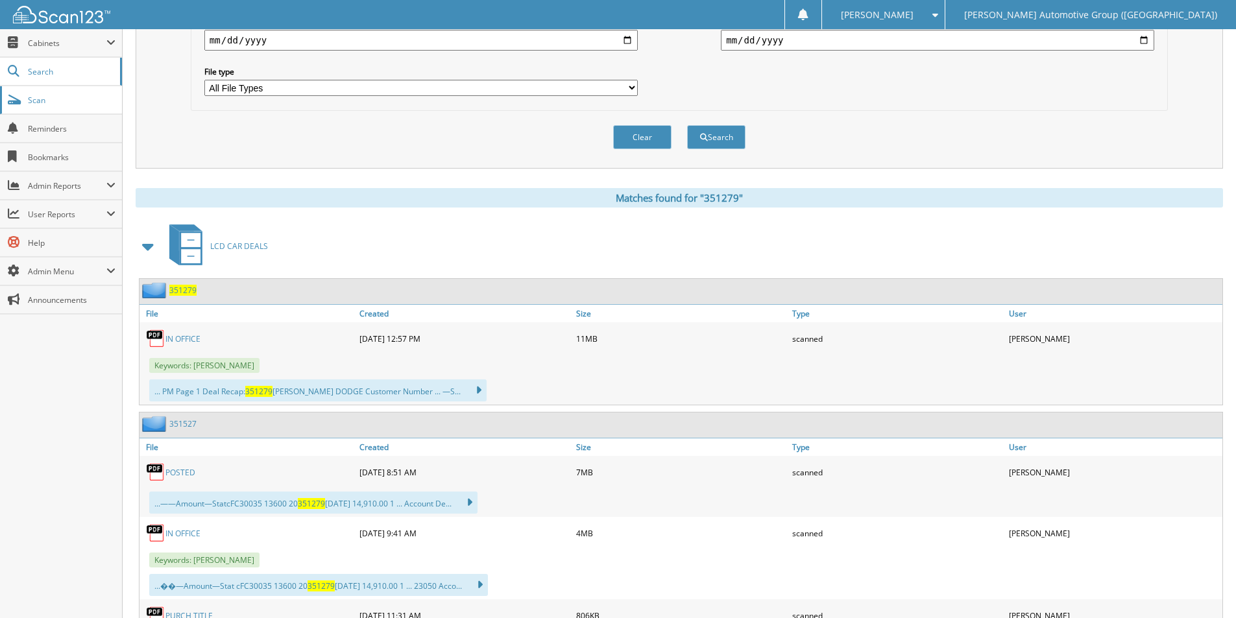 This screenshot has width=1236, height=618. What do you see at coordinates (62, 14) in the screenshot?
I see `img: scan123-logo-white.svg` at bounding box center [62, 14].